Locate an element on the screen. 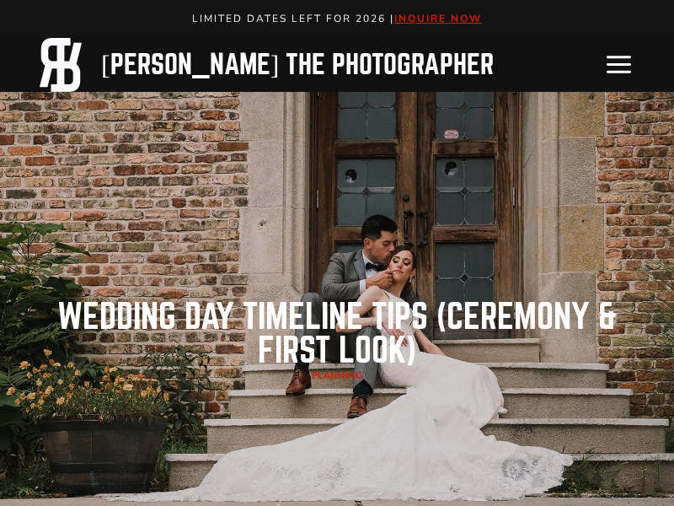  a: inquire now is located at coordinates (438, 19).